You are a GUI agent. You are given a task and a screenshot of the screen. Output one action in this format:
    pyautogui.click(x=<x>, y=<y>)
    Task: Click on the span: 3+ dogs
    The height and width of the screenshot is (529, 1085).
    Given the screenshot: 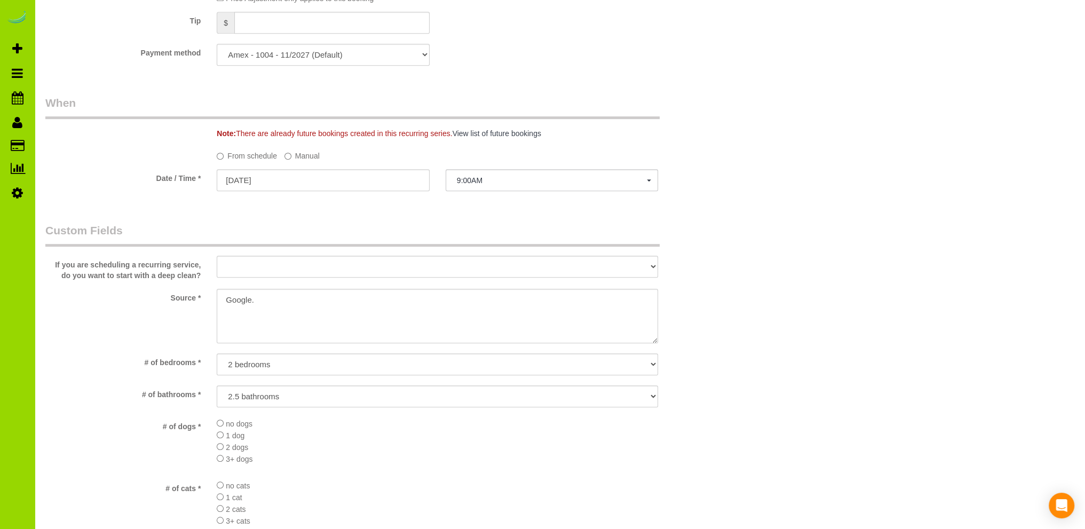 What is the action you would take?
    pyautogui.click(x=239, y=459)
    